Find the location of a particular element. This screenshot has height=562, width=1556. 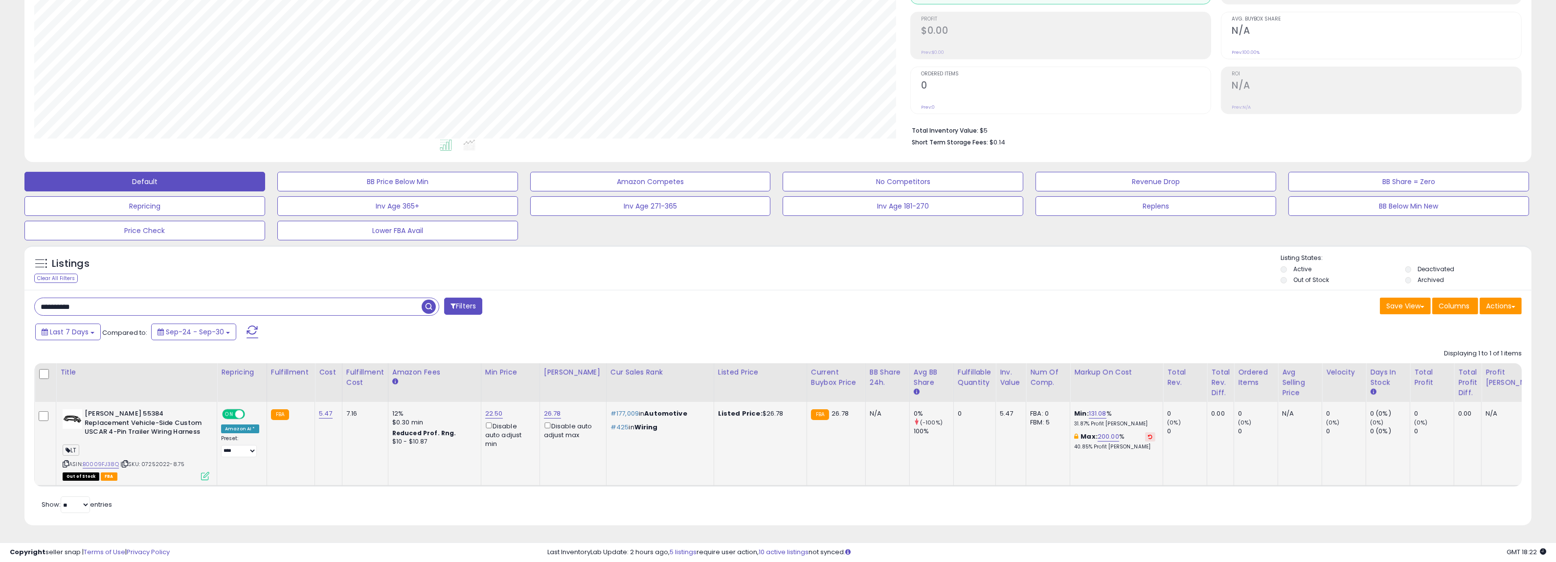

div: Fulfillable Quantity is located at coordinates (975, 377).